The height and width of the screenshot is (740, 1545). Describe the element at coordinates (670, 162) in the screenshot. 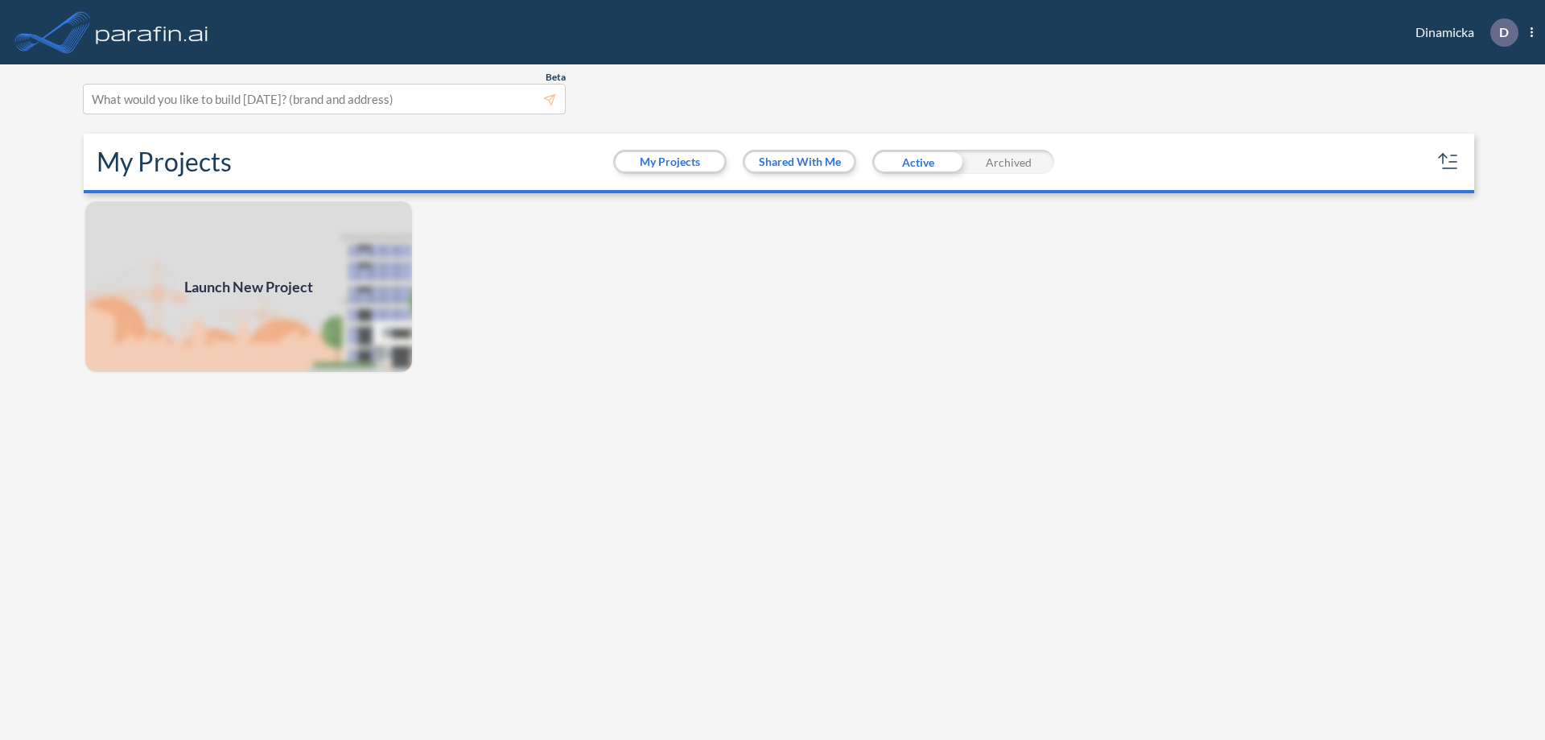

I see `button: My Projects` at that location.